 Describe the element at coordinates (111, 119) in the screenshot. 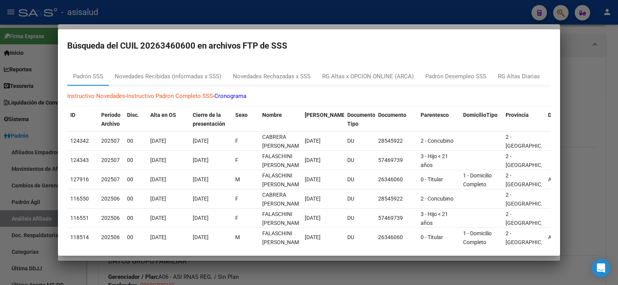

I see `span: Período Archivo` at that location.